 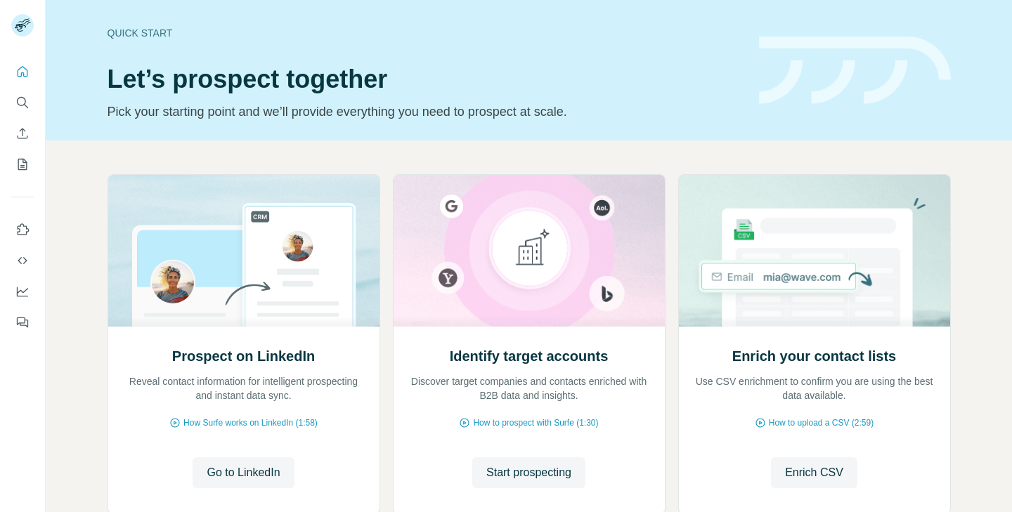 What do you see at coordinates (814, 473) in the screenshot?
I see `span: Enrich CSV` at bounding box center [814, 473].